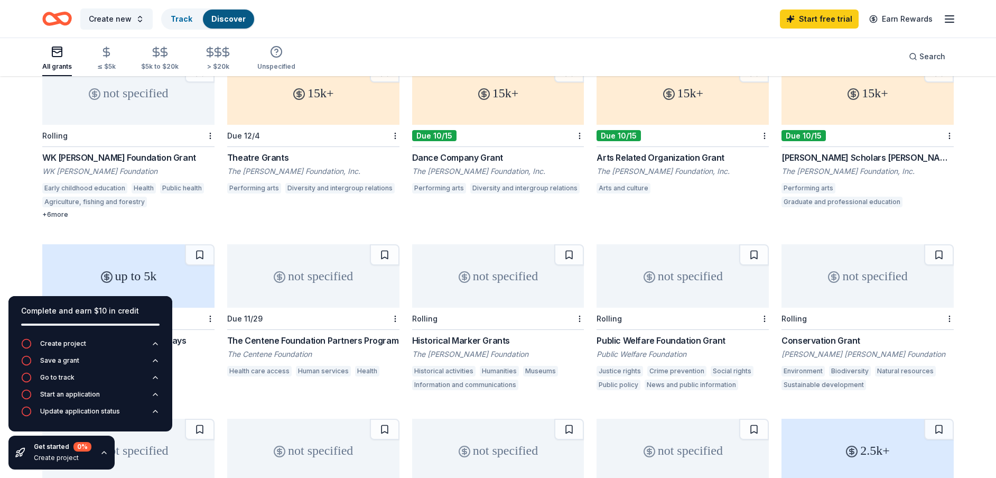 The height and width of the screenshot is (478, 996). Describe the element at coordinates (313, 158) in the screenshot. I see `div: Theatre Grants` at that location.